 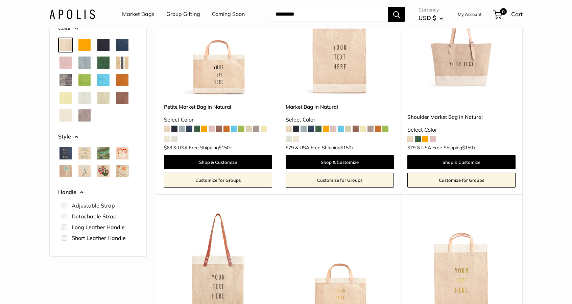 I want to click on a: Petite Market Bag in Natural, so click(x=218, y=107).